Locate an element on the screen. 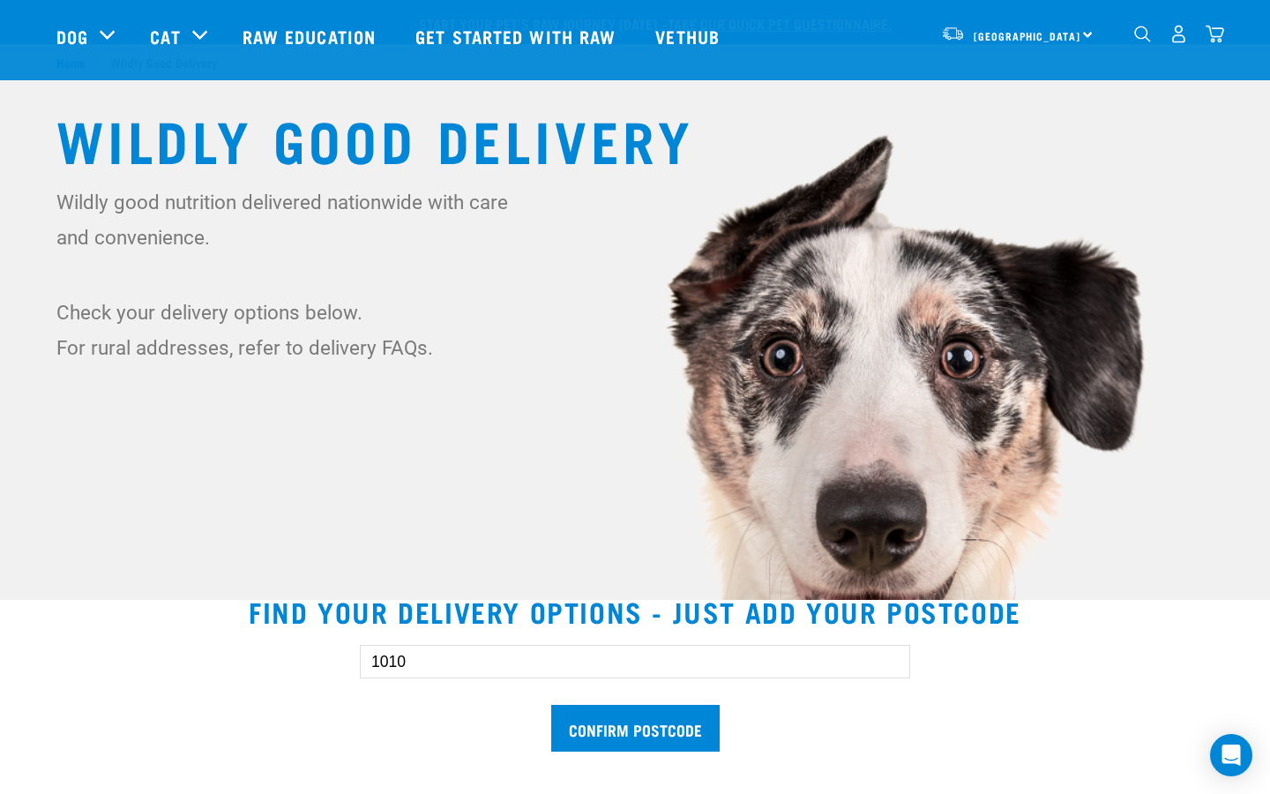 The width and height of the screenshot is (1270, 794). input: Confirm postcode is located at coordinates (635, 727).